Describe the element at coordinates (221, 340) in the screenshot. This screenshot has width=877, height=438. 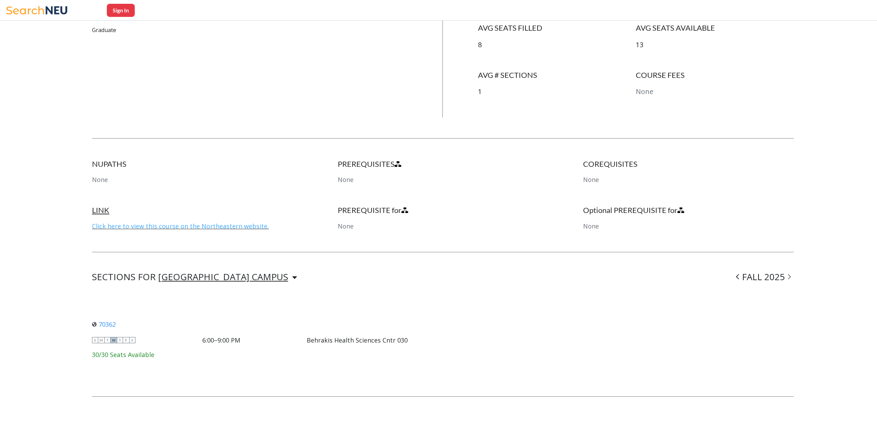
I see `div: 6:00–9:00 PM` at that location.